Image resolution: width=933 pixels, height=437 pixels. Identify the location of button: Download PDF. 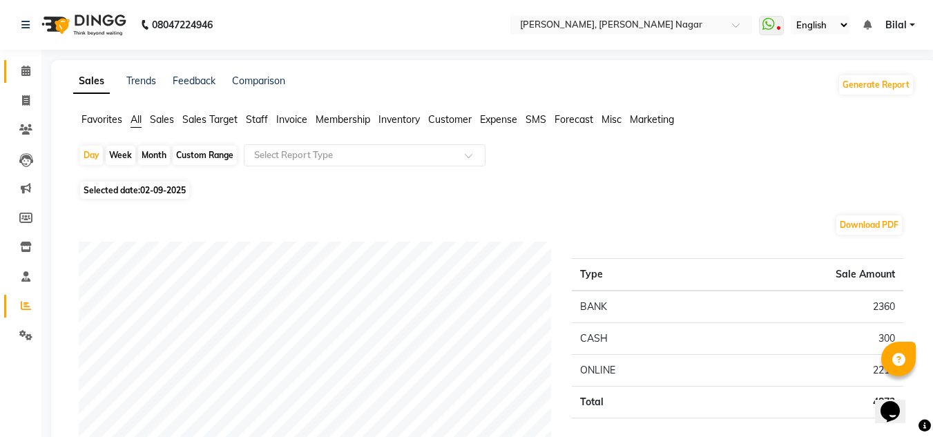
(869, 225).